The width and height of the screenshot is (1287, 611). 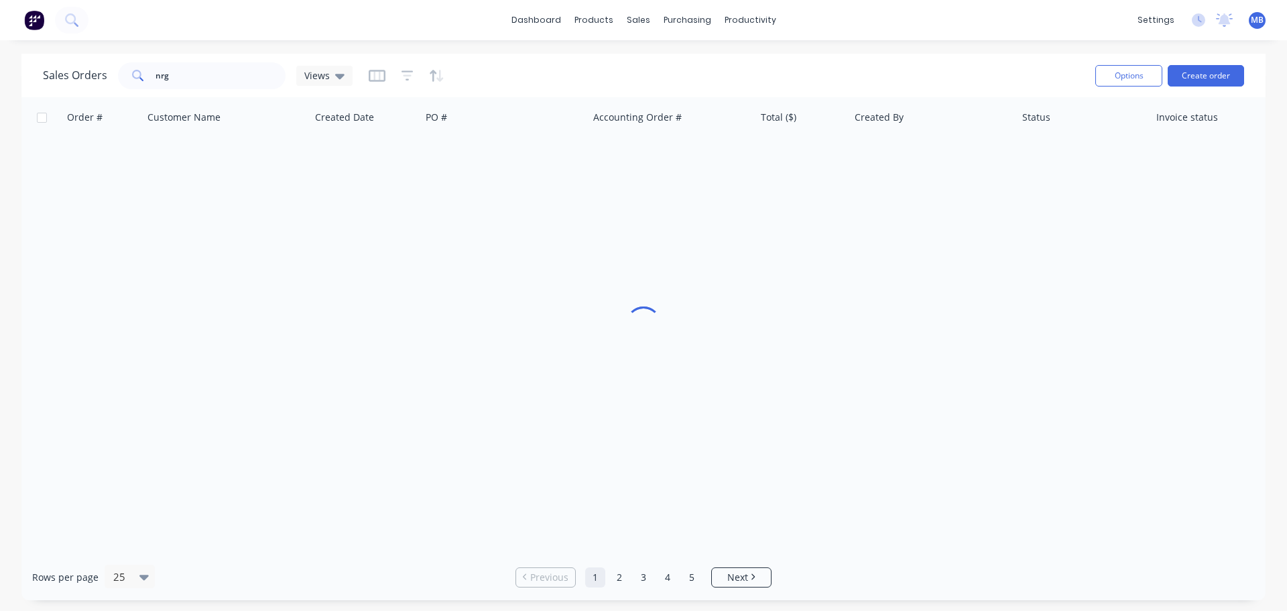 I want to click on a: dashboard, so click(x=536, y=20).